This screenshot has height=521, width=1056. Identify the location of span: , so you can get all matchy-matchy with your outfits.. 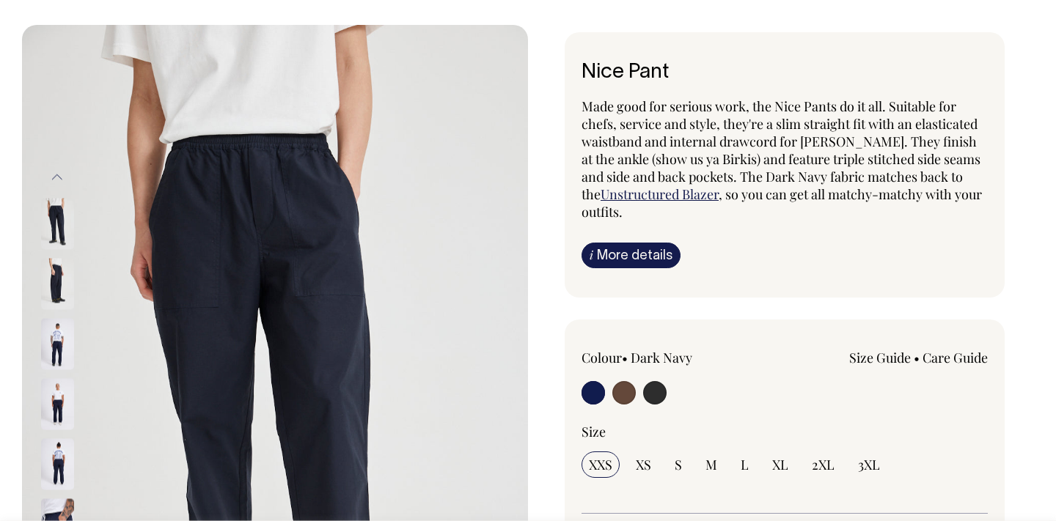
(782, 203).